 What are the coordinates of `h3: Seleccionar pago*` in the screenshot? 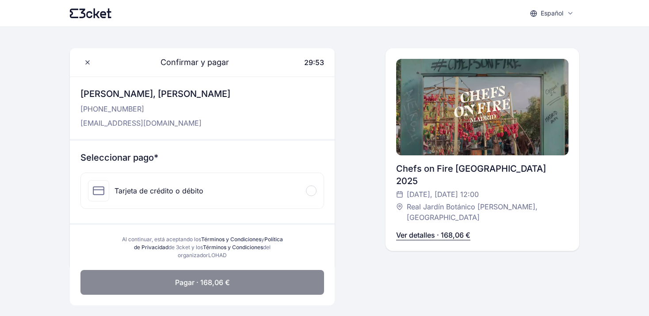 It's located at (202, 157).